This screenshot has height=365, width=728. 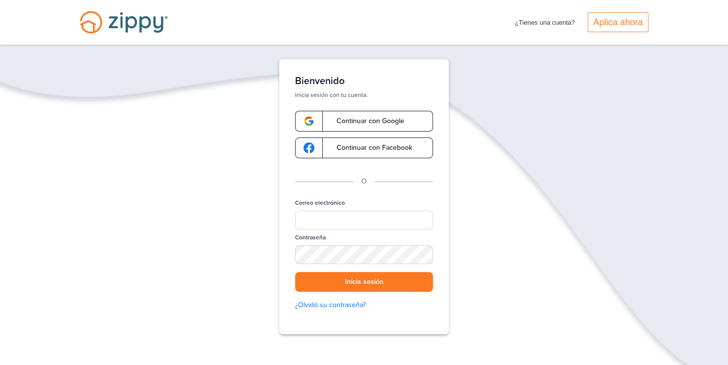 What do you see at coordinates (369, 148) in the screenshot?
I see `span: Continuar con Facebook` at bounding box center [369, 148].